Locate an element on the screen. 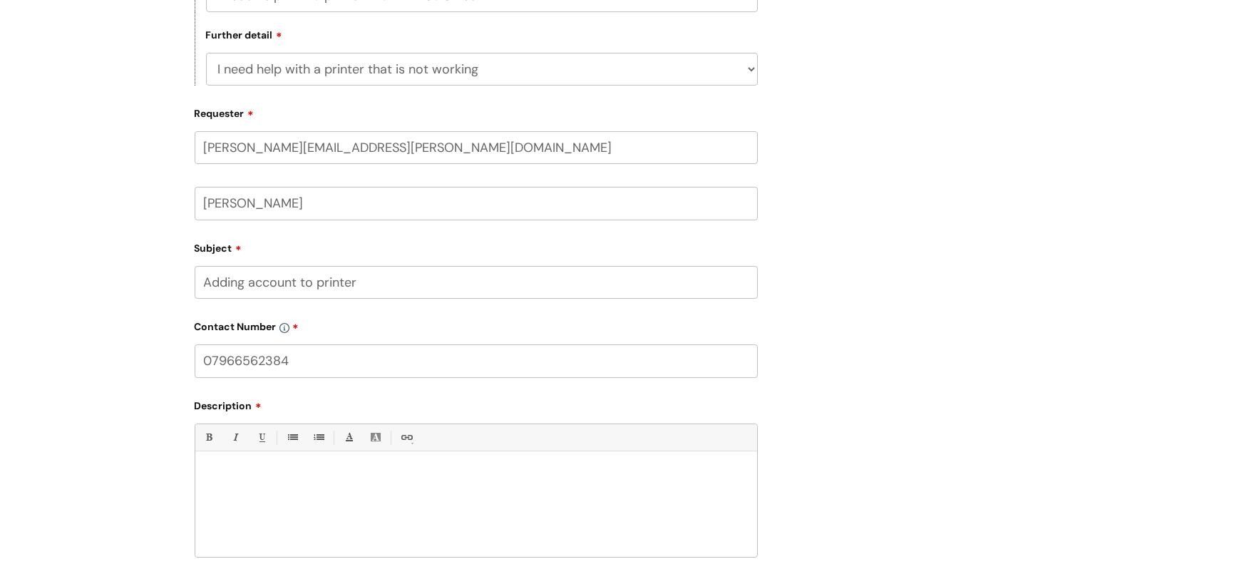  label: Contact Number is located at coordinates (476, 324).